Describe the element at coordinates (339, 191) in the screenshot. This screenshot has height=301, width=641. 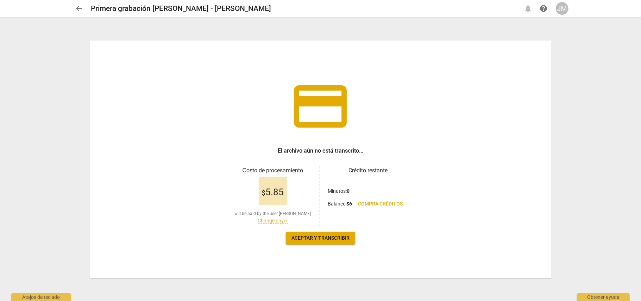
I see `p: Minutos :` at that location.